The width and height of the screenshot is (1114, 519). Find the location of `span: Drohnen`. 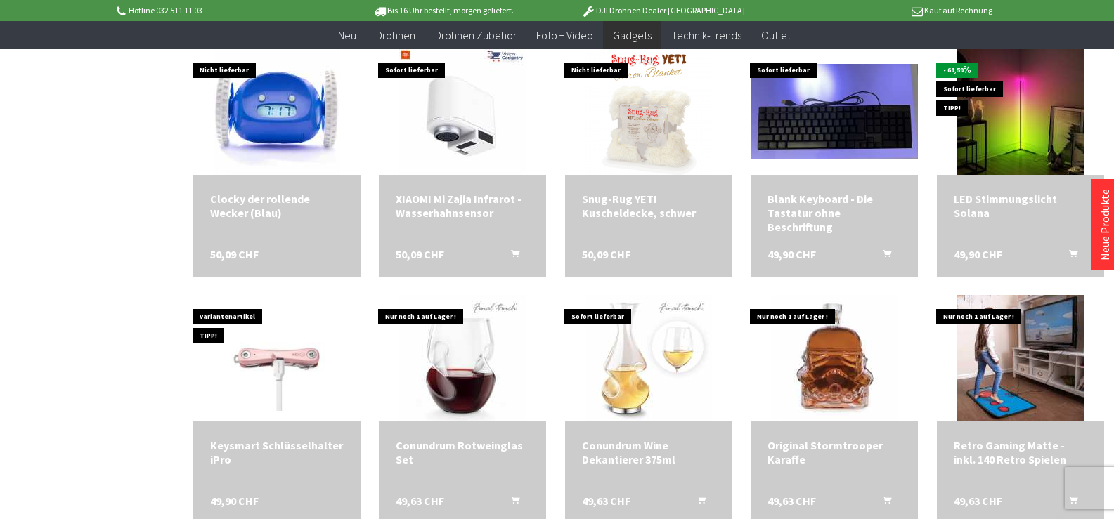

span: Drohnen is located at coordinates (396, 35).